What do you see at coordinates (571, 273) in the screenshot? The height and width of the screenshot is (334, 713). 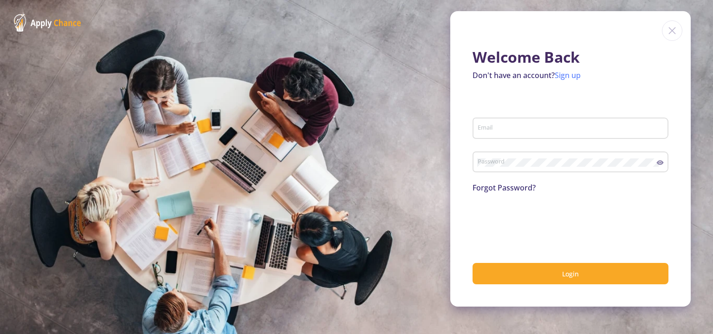 I see `span: Login` at bounding box center [571, 273].